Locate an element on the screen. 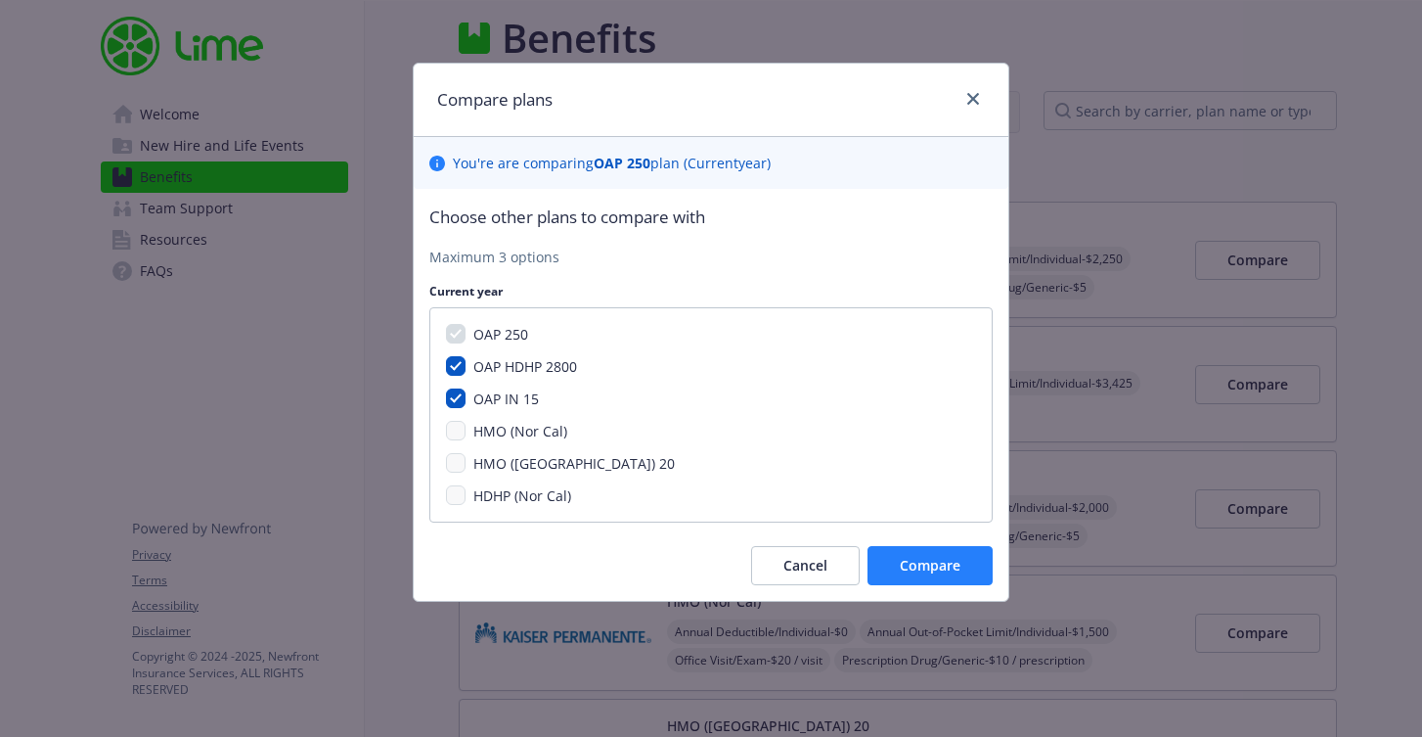 The width and height of the screenshot is (1422, 737). button: Cancel is located at coordinates (805, 565).